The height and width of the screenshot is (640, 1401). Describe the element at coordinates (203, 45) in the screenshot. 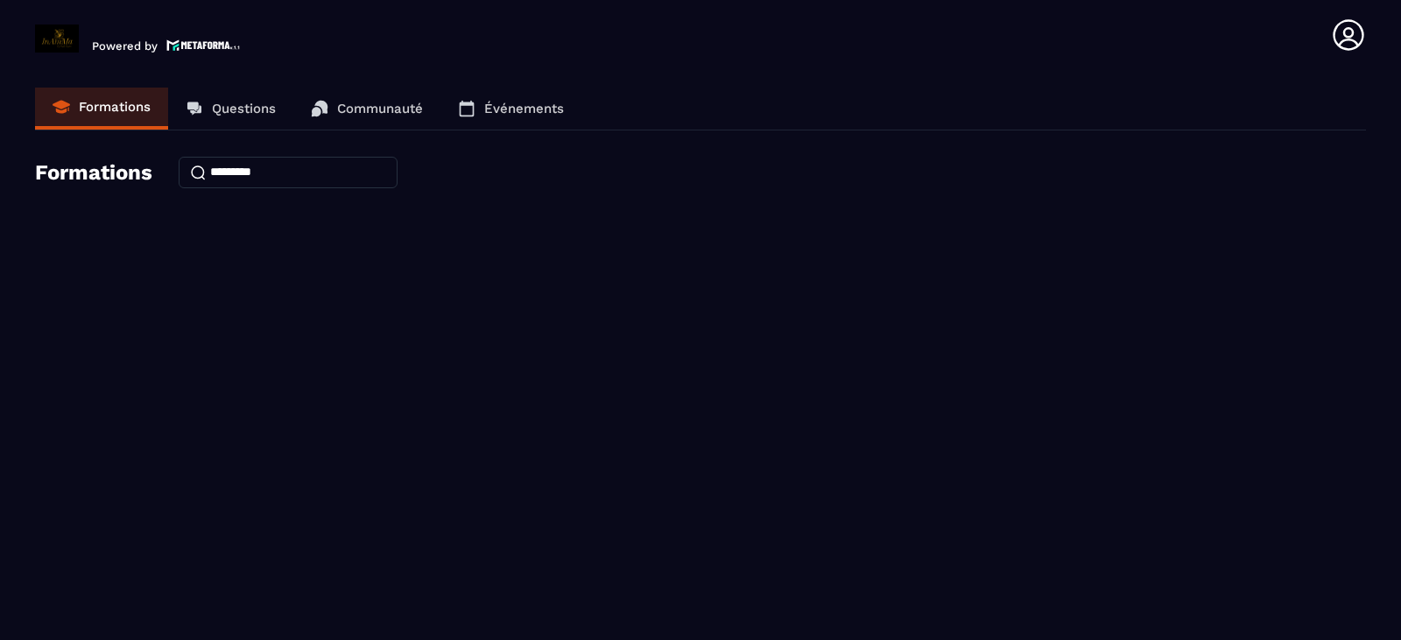

I see `img: logo` at that location.